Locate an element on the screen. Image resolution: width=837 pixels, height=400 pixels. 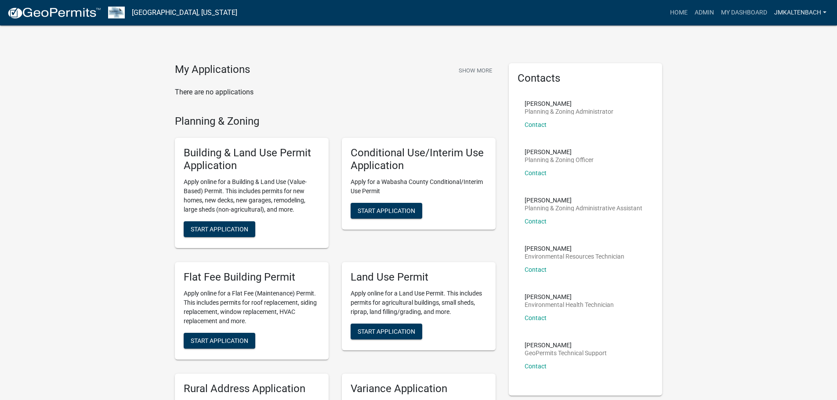
p: GeoPermits Technical Support is located at coordinates (566, 353).